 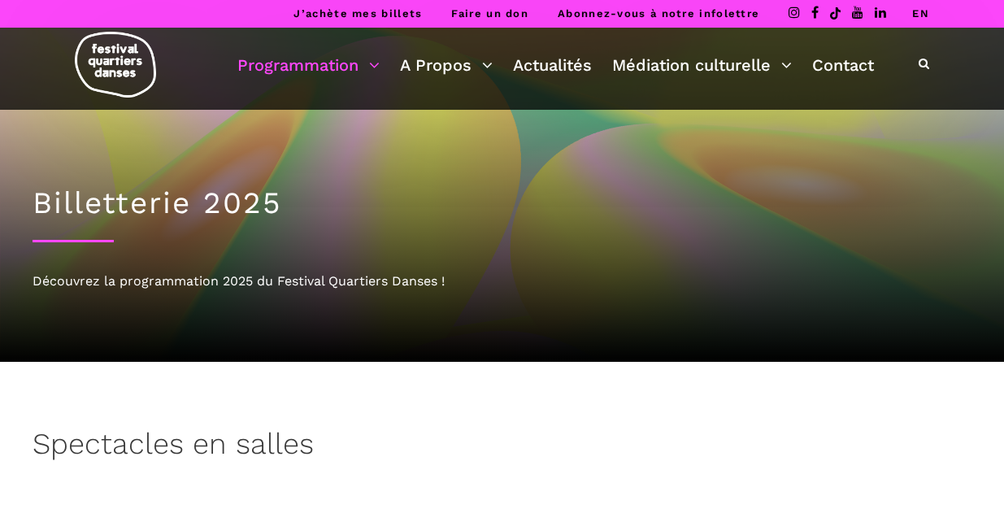 What do you see at coordinates (489, 13) in the screenshot?
I see `a: Faire un don` at bounding box center [489, 13].